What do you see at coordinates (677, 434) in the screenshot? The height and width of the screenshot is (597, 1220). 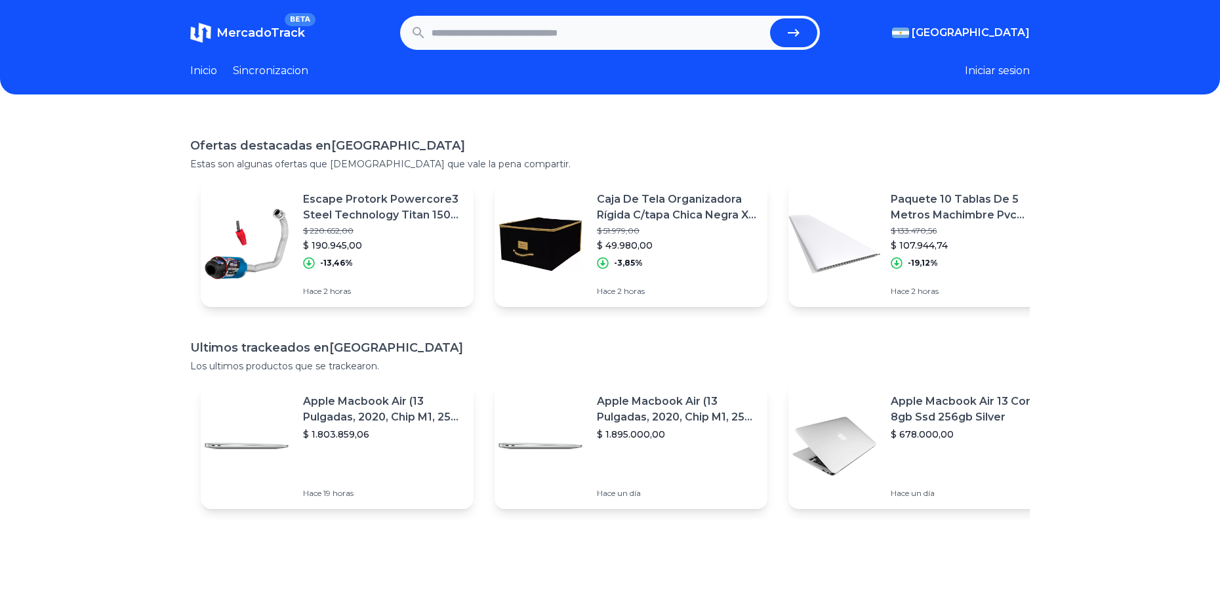 I see `p: $ 1.895.000,00` at bounding box center [677, 434].